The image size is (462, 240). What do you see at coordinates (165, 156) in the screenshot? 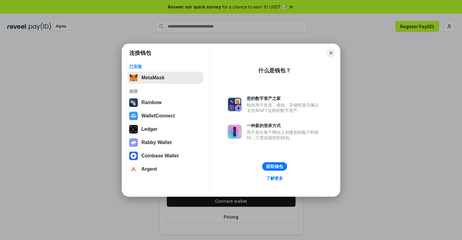
I see `button: Coinbase Wallet` at bounding box center [165, 156].